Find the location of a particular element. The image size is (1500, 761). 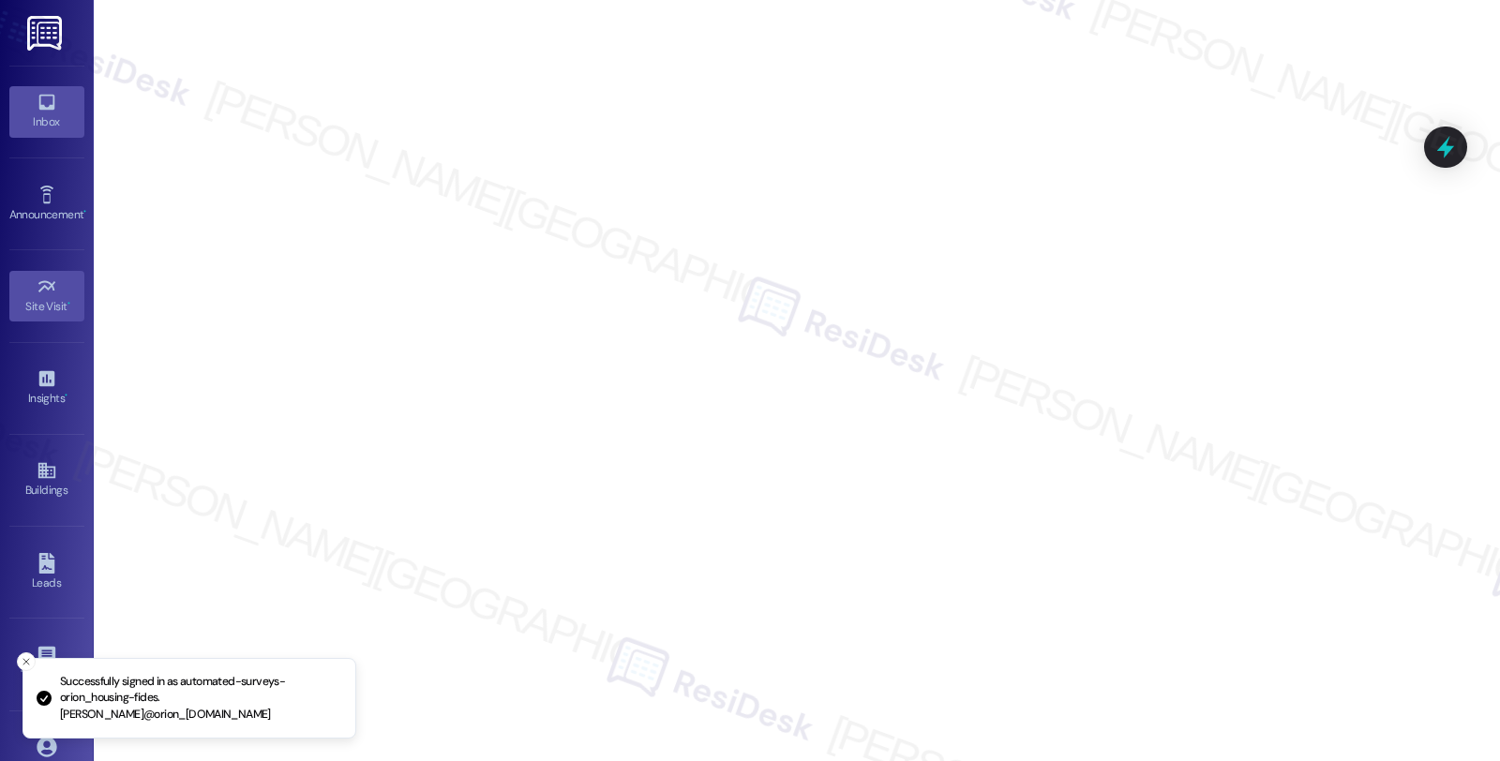

a: Buildings is located at coordinates (47, 480).